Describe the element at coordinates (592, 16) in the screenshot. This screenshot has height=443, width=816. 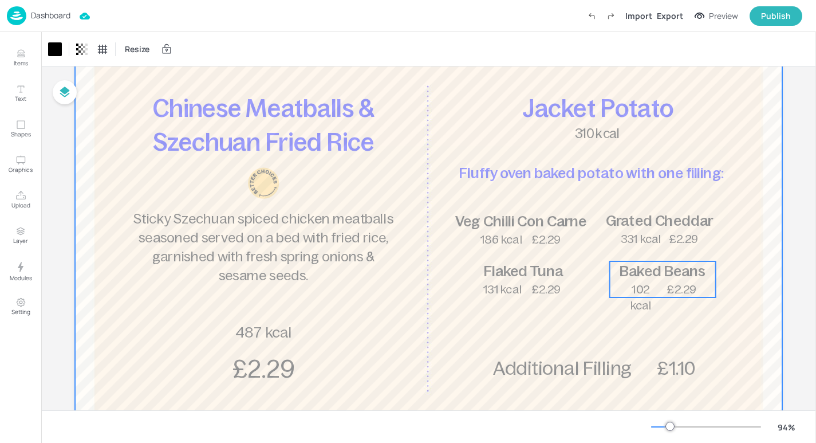
I see `label: Undo (Ctrl + Z)` at that location.